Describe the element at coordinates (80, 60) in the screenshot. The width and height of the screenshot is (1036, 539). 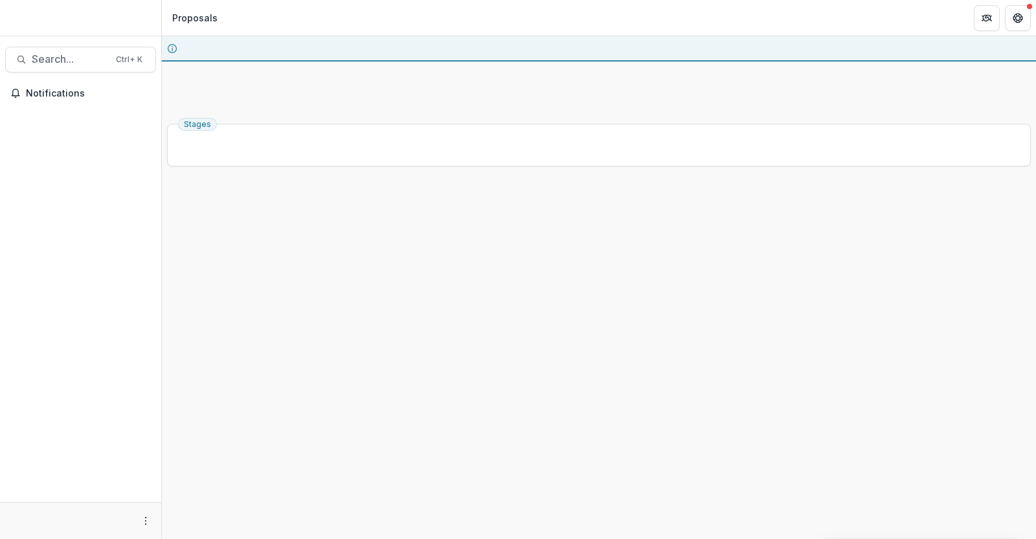
I see `button: Search...` at that location.